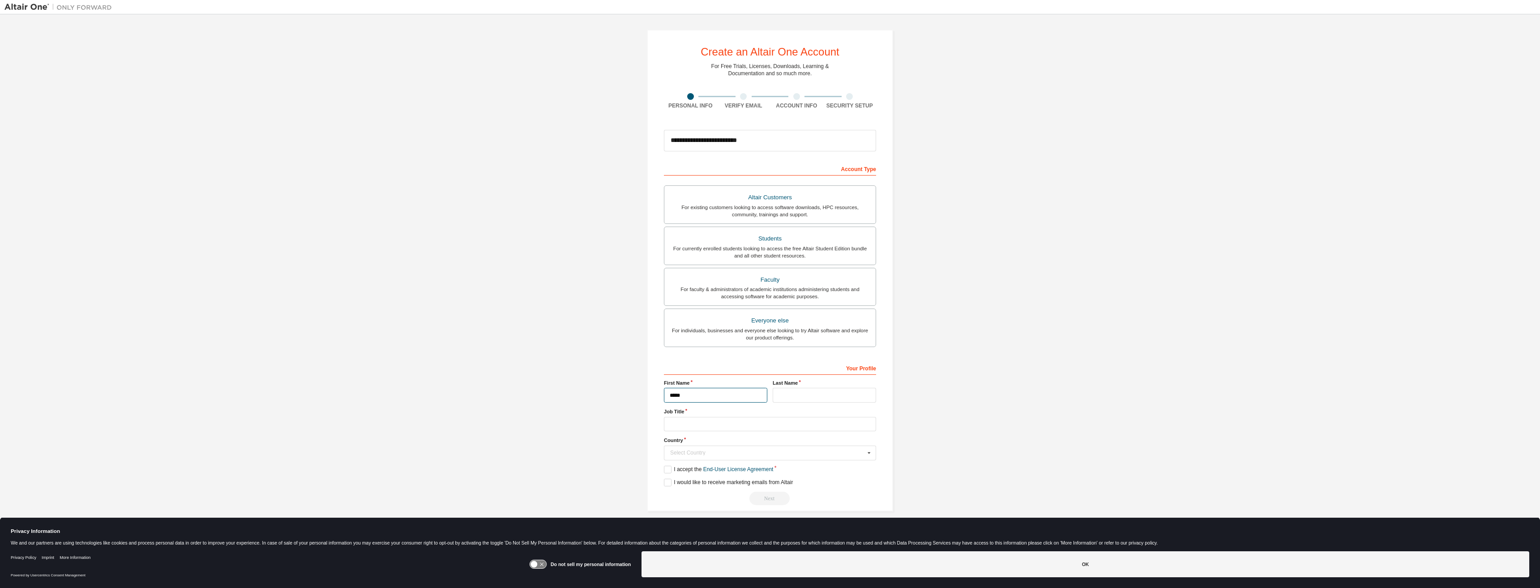 The height and width of the screenshot is (588, 1540). What do you see at coordinates (850, 106) in the screenshot?
I see `div: Security Setup` at bounding box center [850, 106].